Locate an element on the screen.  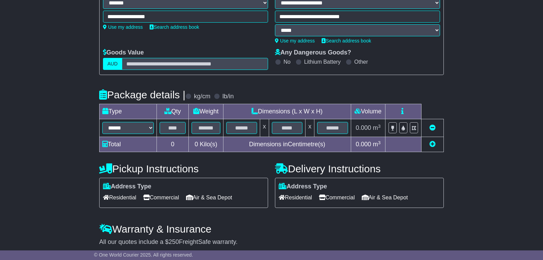
h4: Package details | is located at coordinates (142, 95).